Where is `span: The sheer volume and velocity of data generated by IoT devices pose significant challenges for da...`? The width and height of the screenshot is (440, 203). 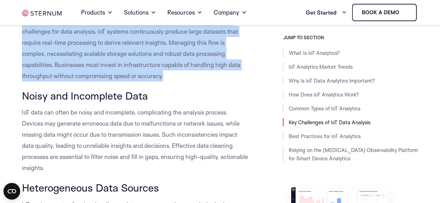
span: The sheer volume and velocity of data generated by IoT devices pose significant challenges for da... is located at coordinates (131, 48).